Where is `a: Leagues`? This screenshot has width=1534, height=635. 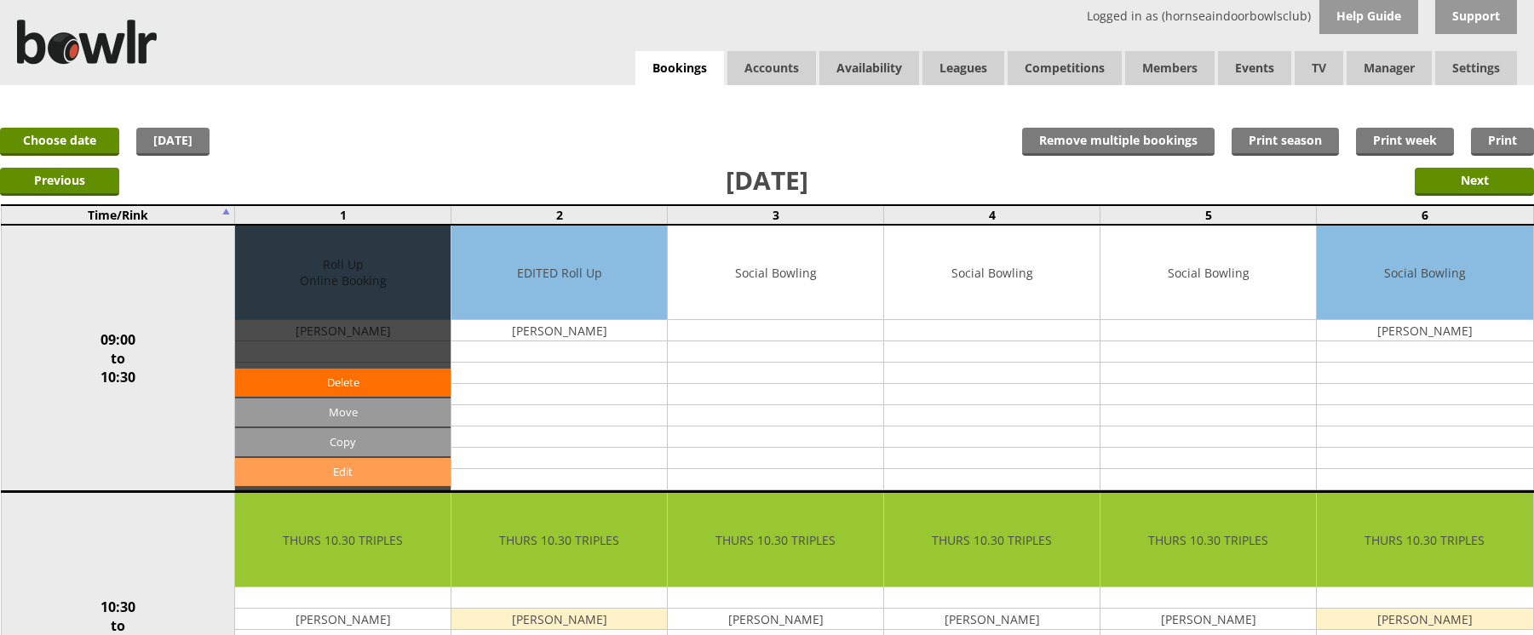
a: Leagues is located at coordinates (963, 68).